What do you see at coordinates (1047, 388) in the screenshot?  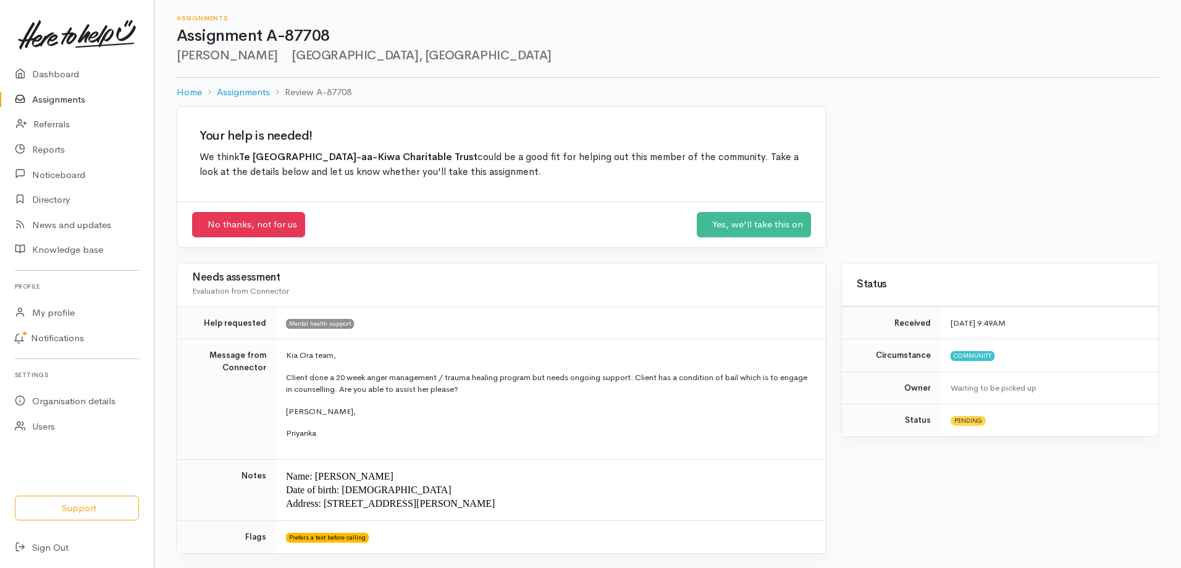 I see `div: Waiting to be picked up` at bounding box center [1047, 388].